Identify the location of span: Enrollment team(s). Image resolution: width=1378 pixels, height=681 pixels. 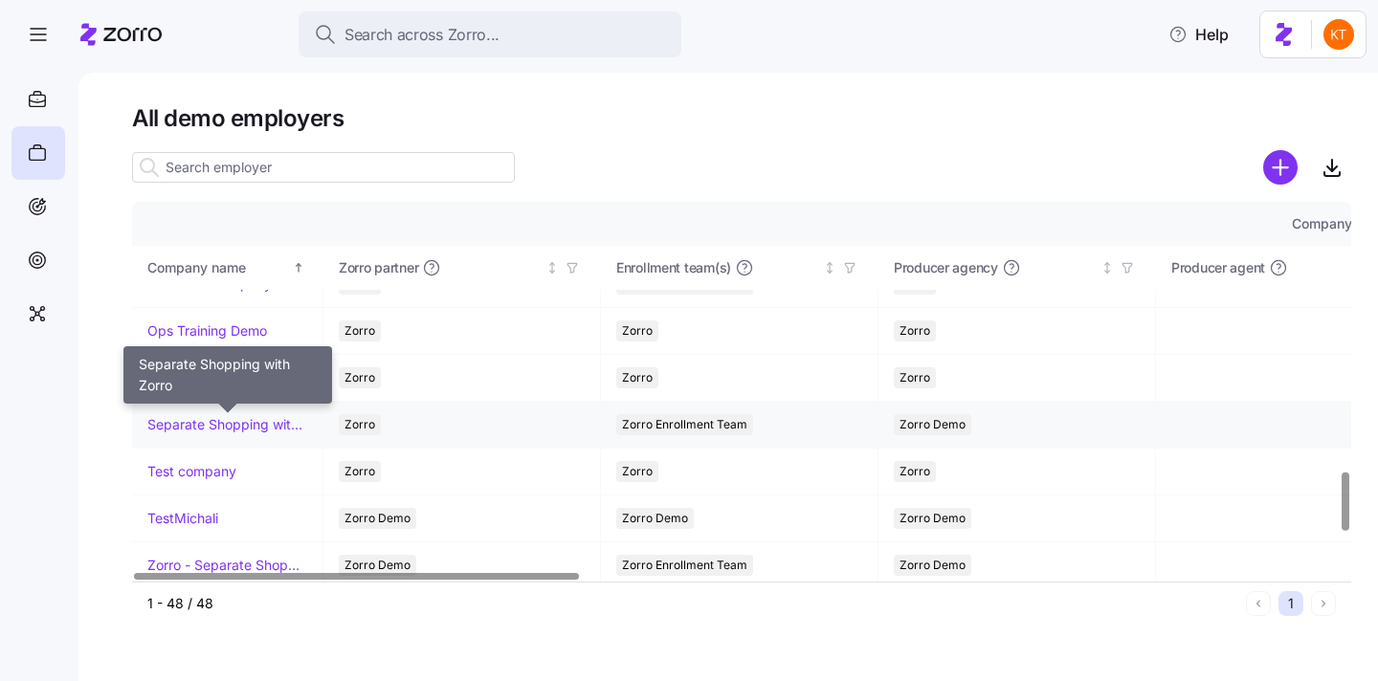
(674, 268).